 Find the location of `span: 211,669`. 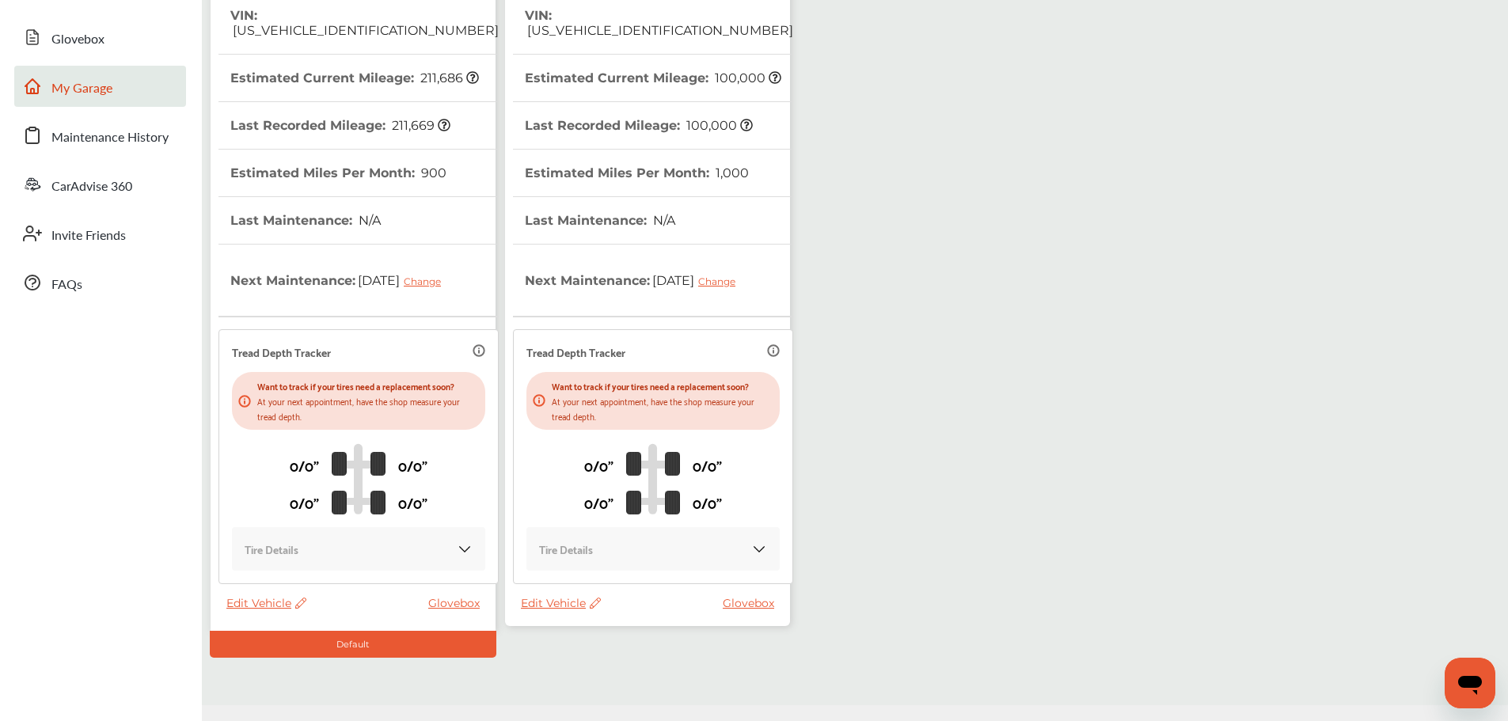

span: 211,669 is located at coordinates (420, 125).